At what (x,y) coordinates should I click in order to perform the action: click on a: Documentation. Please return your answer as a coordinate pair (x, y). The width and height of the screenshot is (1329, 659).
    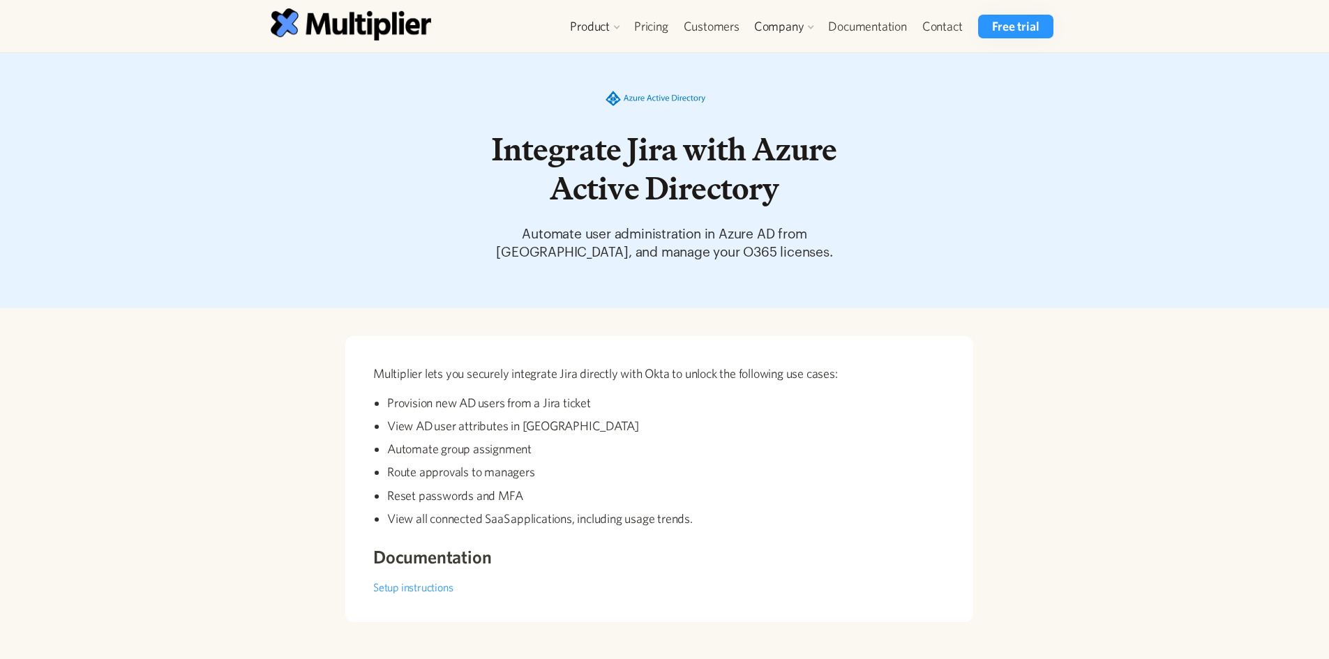
    Looking at the image, I should click on (867, 27).